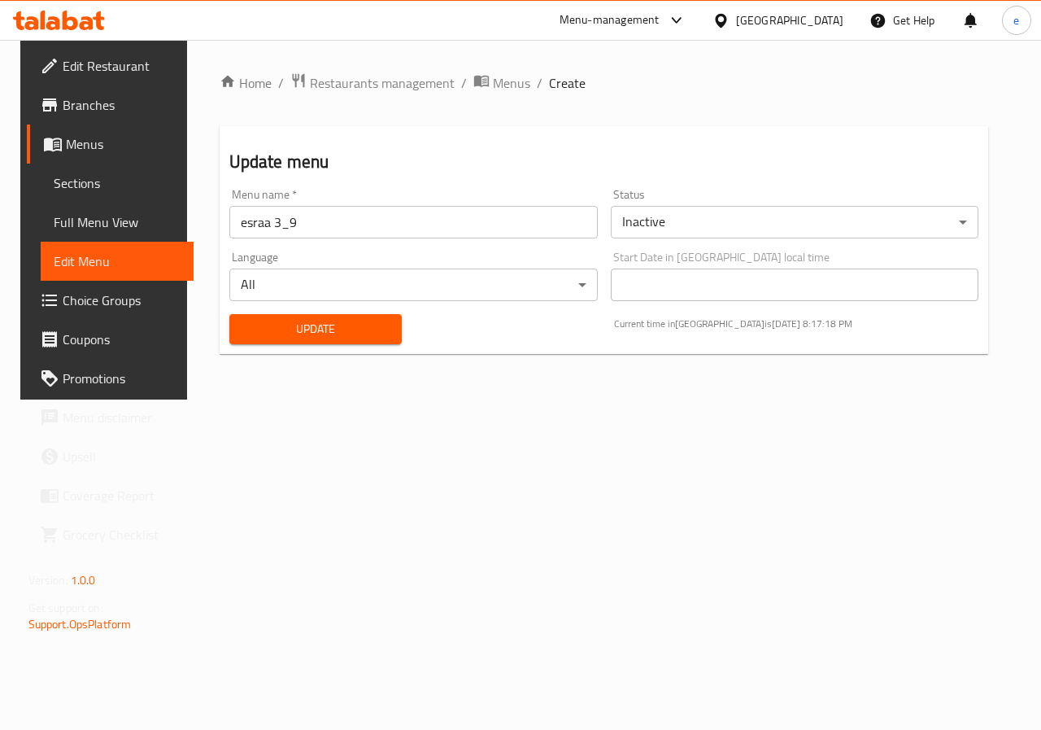 This screenshot has height=730, width=1041. I want to click on span: Coupons, so click(122, 339).